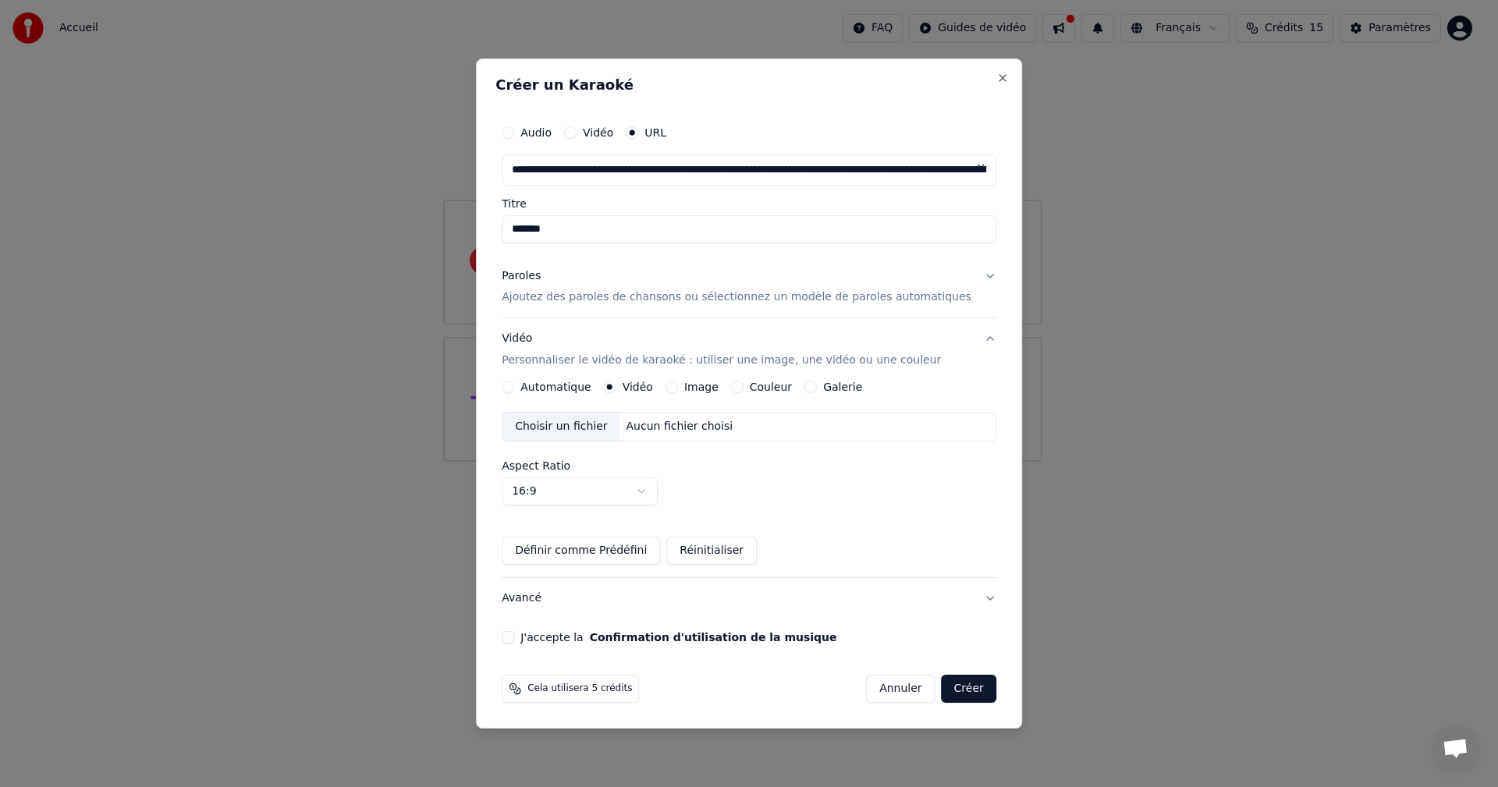 The image size is (1498, 787). Describe the element at coordinates (680, 427) in the screenshot. I see `div: Aucun fichier choisi` at that location.